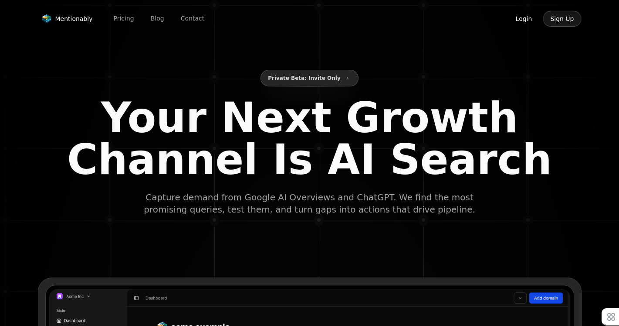 The width and height of the screenshot is (619, 326). I want to click on button: Private Beta: Invite Only, so click(309, 78).